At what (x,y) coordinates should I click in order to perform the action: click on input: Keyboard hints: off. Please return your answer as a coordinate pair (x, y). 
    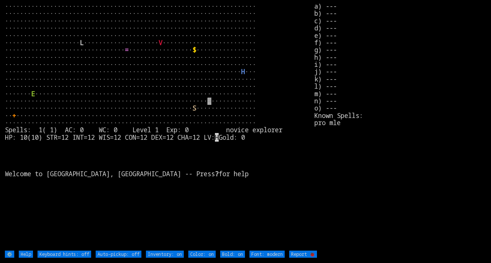
    Looking at the image, I should click on (64, 254).